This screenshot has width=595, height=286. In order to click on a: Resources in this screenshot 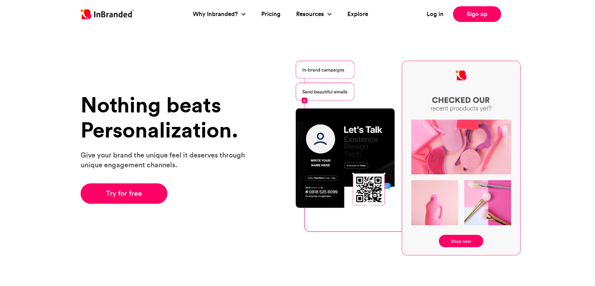, I will do `click(311, 14)`.